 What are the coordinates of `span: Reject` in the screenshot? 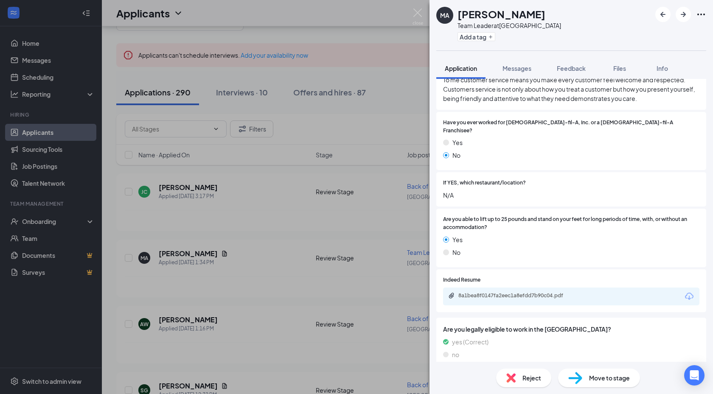 It's located at (532, 378).